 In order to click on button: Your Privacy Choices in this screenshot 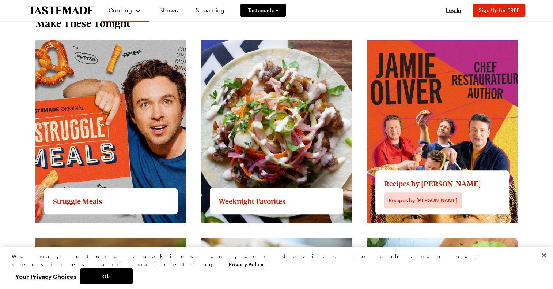, I will do `click(46, 276)`.